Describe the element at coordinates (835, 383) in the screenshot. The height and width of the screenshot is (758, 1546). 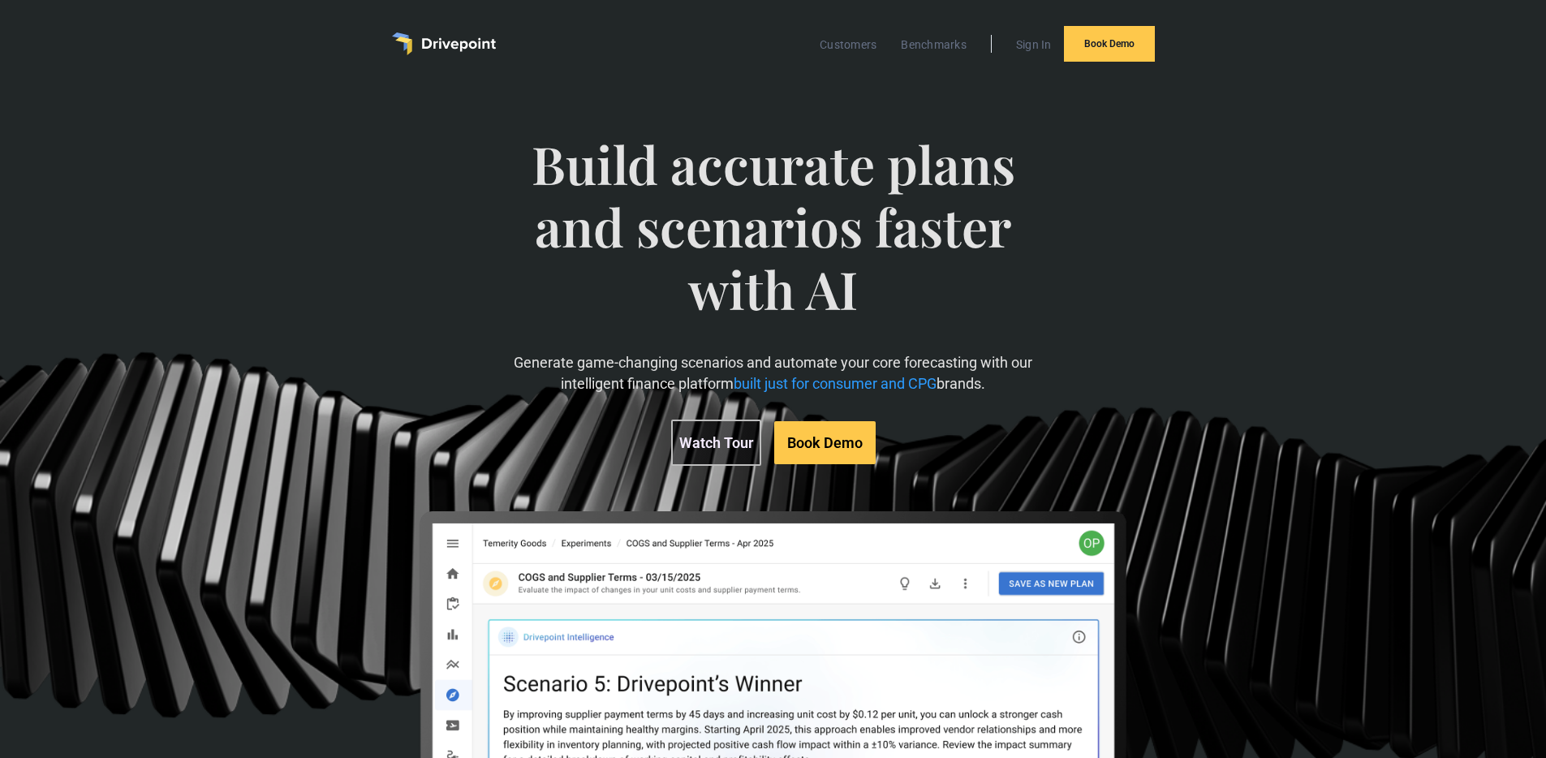
I see `span: built just for consumer and CPG` at that location.